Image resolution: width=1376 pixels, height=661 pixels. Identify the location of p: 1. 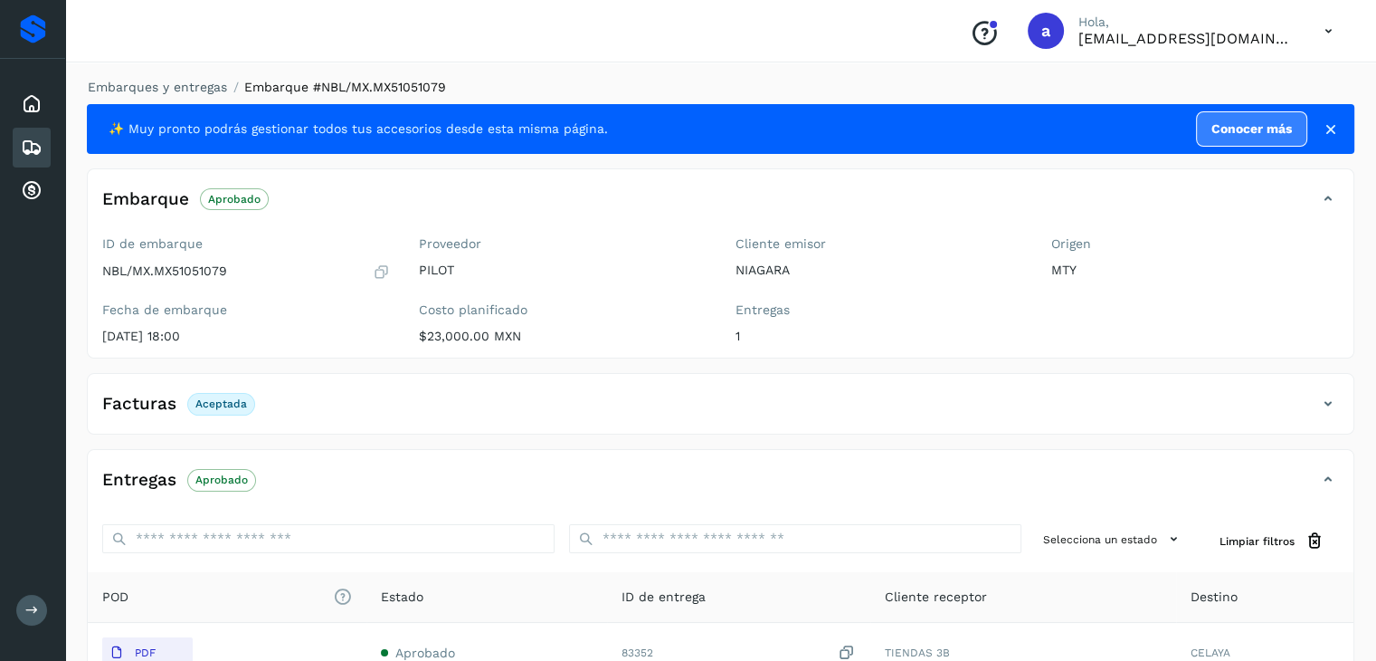
(880, 336).